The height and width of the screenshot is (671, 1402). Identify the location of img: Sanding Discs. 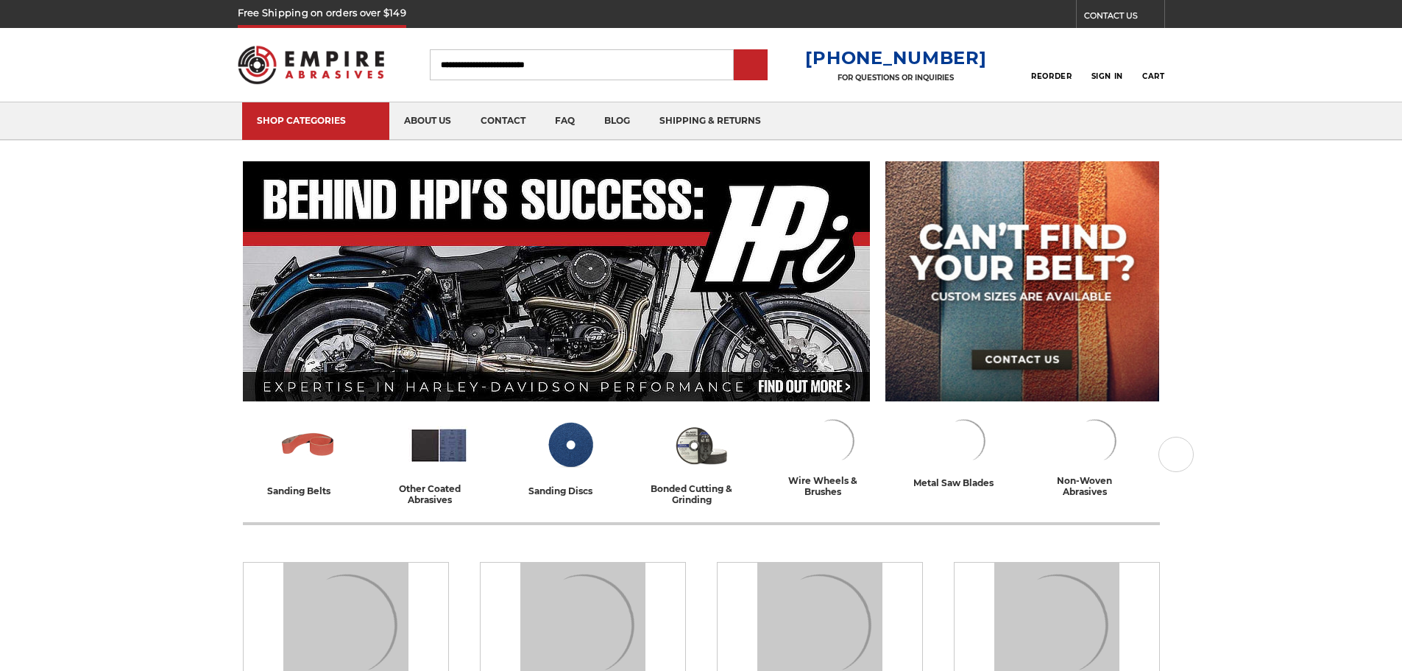
(570, 445).